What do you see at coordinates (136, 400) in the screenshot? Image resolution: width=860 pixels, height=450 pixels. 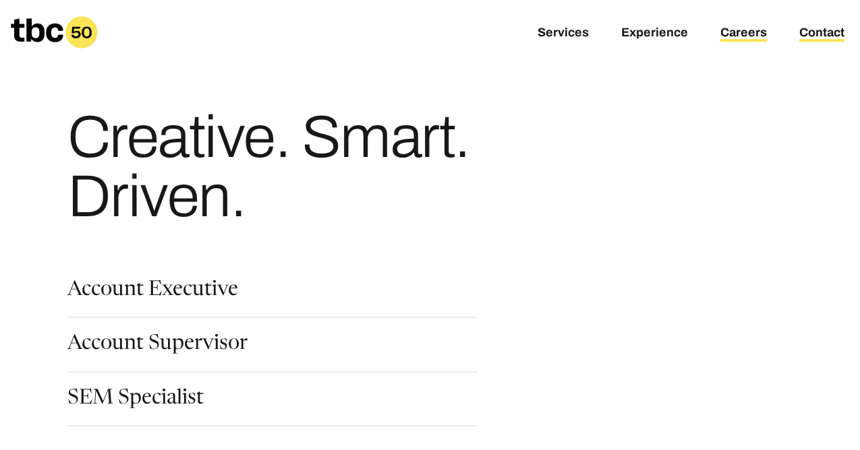 I see `a: SEM Specialist` at bounding box center [136, 400].